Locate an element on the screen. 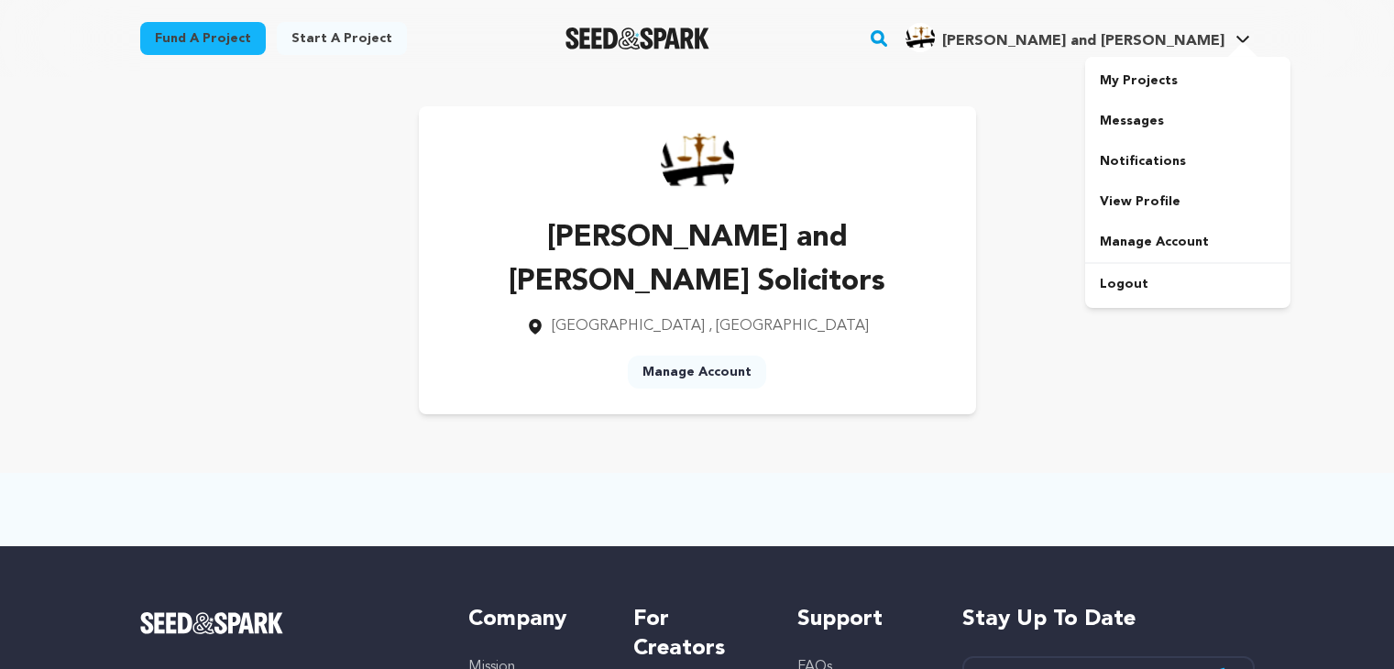  img: a97cafe2d537811d.png is located at coordinates (920, 38).